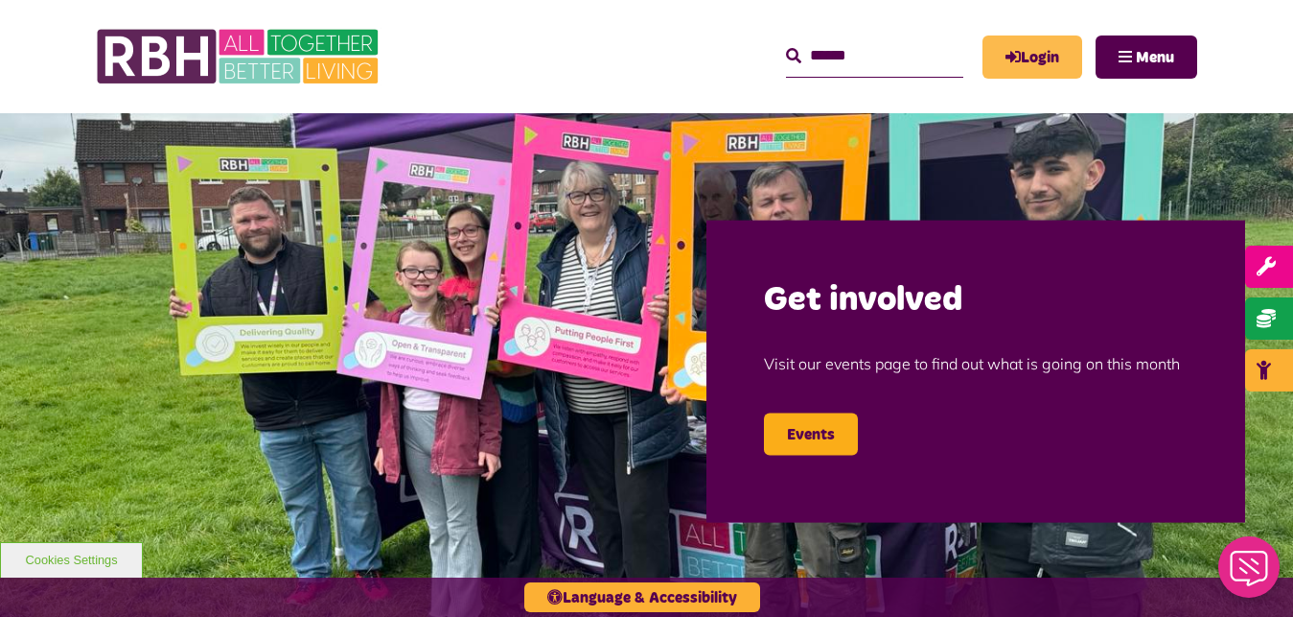 The width and height of the screenshot is (1293, 617). Describe the element at coordinates (976, 363) in the screenshot. I see `p: Visit our events page to find out what is going on this month` at that location.